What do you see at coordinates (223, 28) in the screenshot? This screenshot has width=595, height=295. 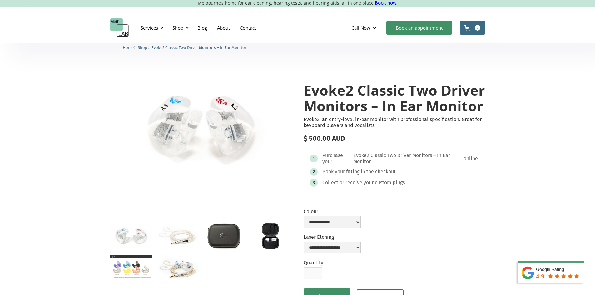 I see `a: About` at bounding box center [223, 28].